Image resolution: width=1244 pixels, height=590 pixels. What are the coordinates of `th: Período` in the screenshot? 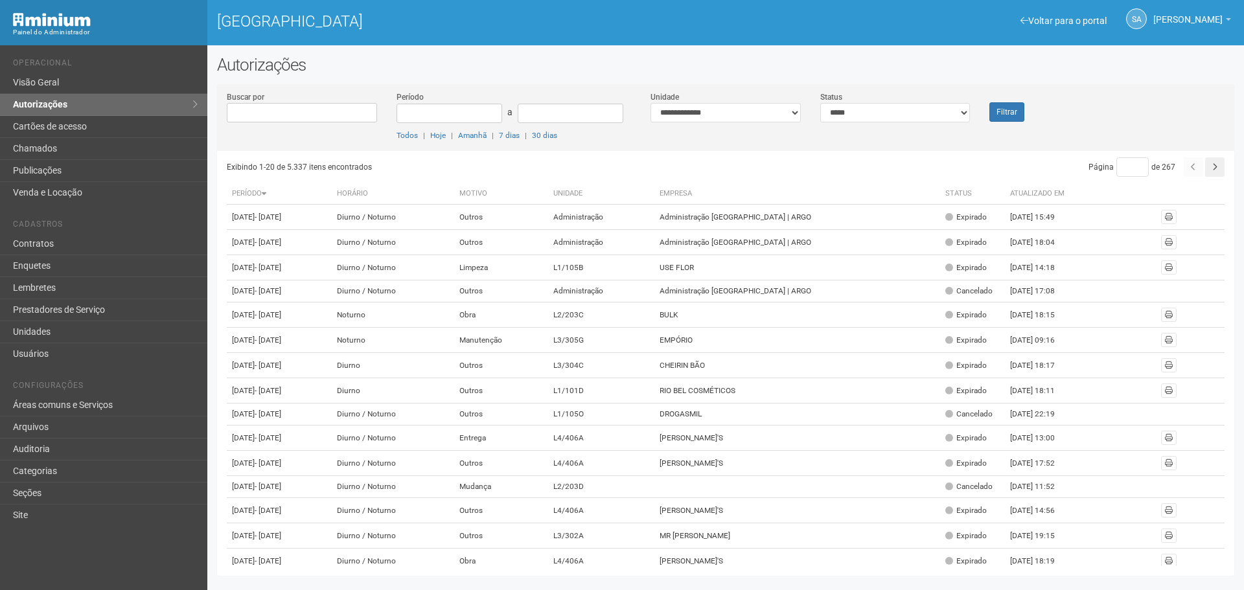 It's located at (279, 194).